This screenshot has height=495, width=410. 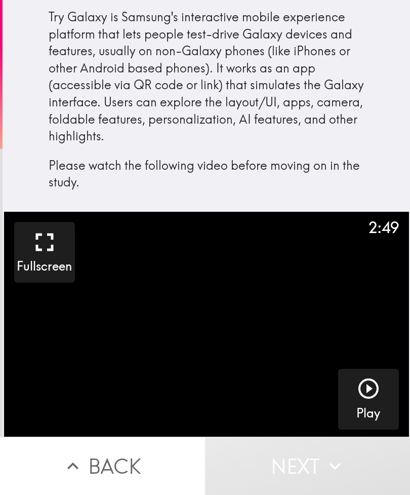 I want to click on div: Try Galaxy is Samsung's interactive mobile experience platform that lets people test-drive Galaxy..., so click(x=207, y=100).